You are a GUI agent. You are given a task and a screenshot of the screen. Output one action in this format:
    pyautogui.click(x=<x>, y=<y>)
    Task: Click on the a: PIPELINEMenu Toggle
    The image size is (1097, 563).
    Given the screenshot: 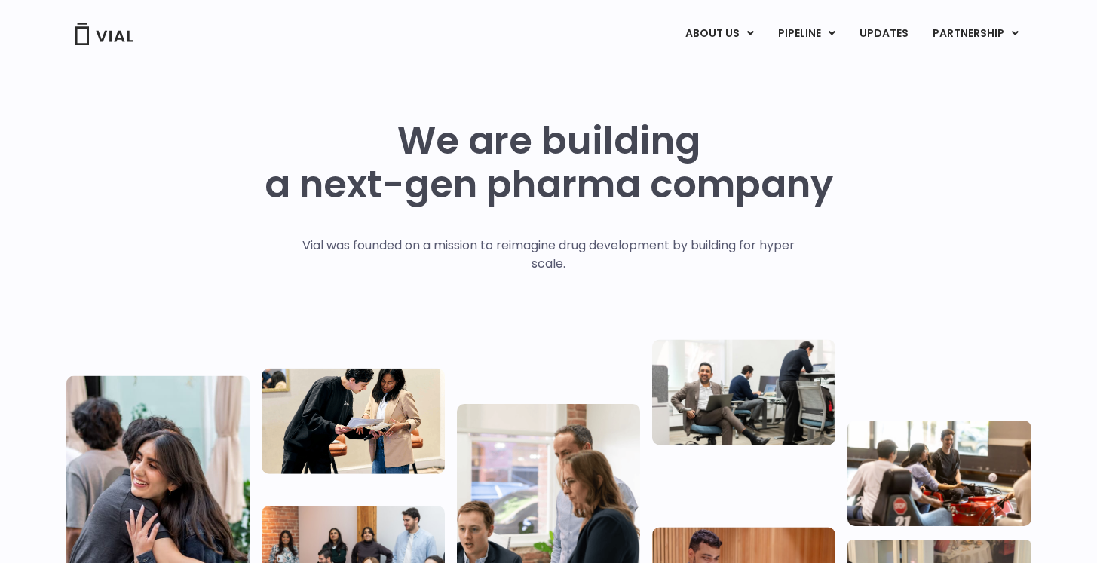 What is the action you would take?
    pyautogui.click(x=806, y=34)
    